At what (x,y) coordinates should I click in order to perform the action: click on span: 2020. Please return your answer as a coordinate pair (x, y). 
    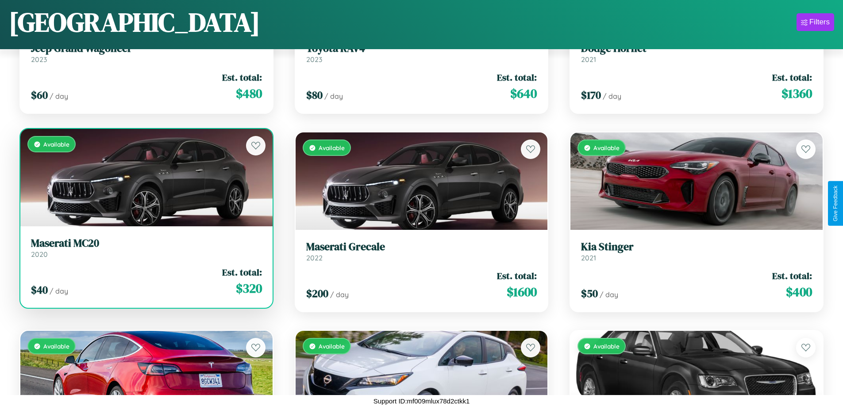
    Looking at the image, I should click on (39, 254).